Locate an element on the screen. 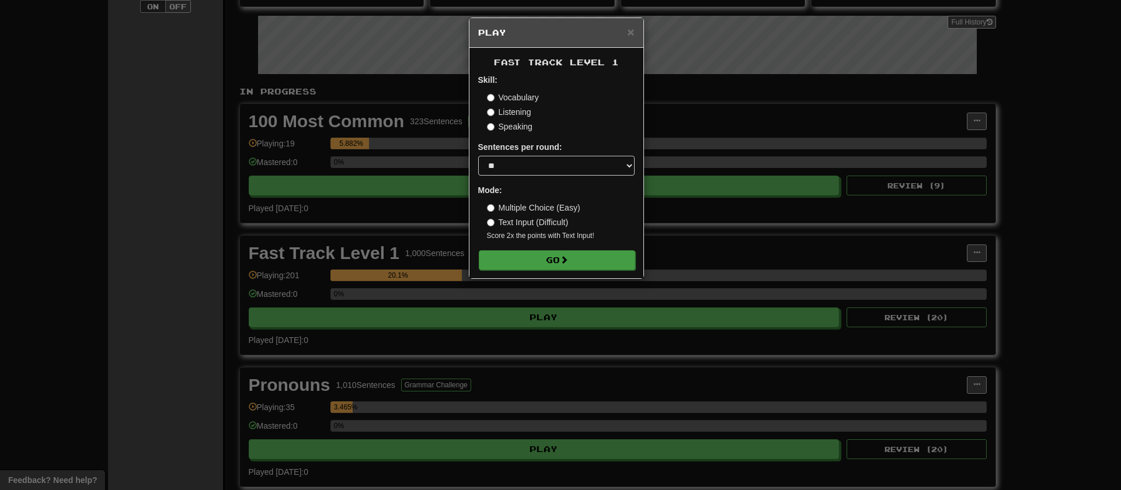 Image resolution: width=1121 pixels, height=490 pixels. button: Close is located at coordinates (631, 32).